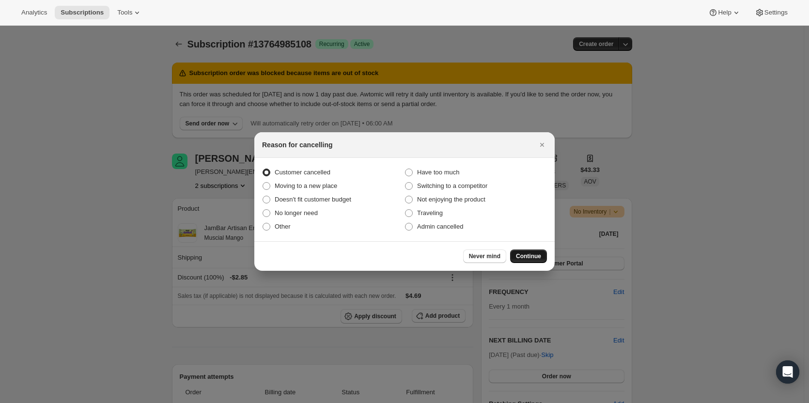  Describe the element at coordinates (34, 13) in the screenshot. I see `button: Analytics` at that location.